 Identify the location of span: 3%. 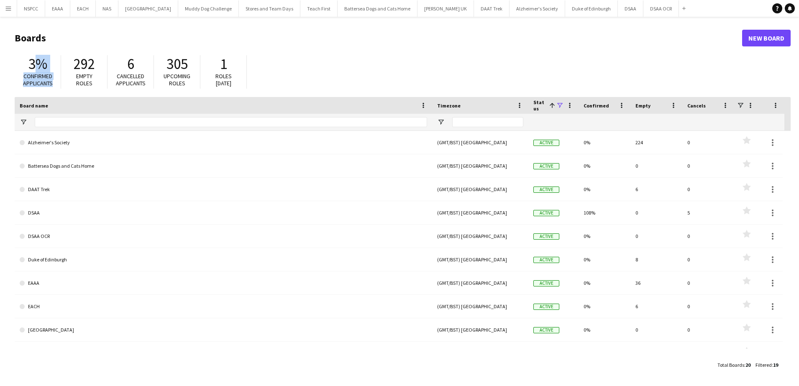
(38, 64).